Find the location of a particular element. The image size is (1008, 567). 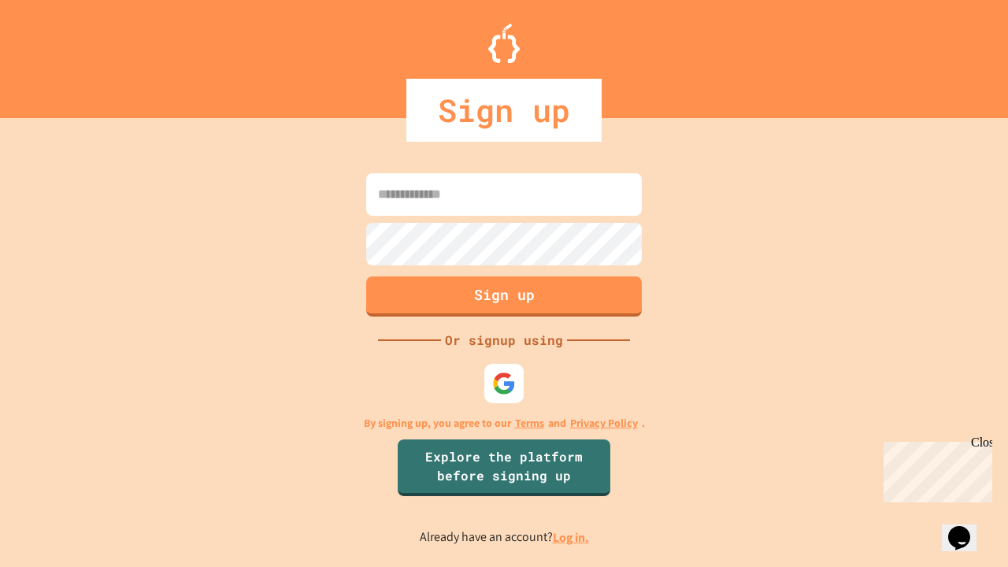

div: Chat with us now!Close is located at coordinates (58, 53).